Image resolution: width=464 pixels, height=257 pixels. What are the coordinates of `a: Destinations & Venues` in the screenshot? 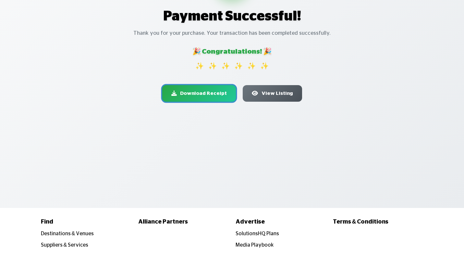 It's located at (68, 233).